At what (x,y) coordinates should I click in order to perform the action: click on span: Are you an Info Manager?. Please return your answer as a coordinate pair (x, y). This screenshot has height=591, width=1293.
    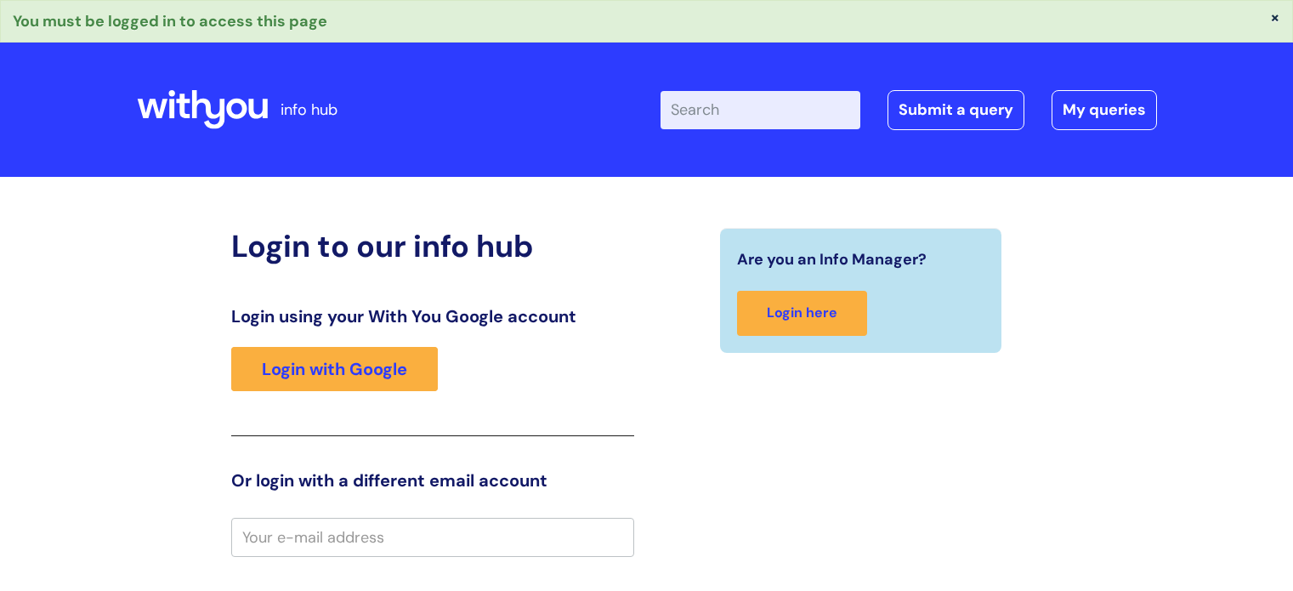
    Looking at the image, I should click on (831, 259).